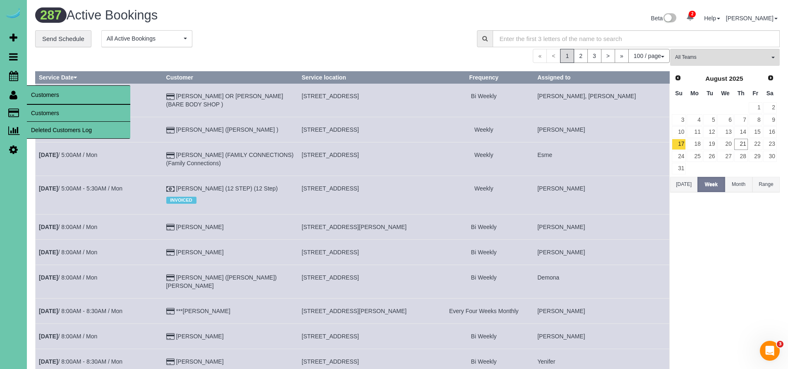 The height and width of the screenshot is (369, 788). Describe the element at coordinates (725, 93) in the screenshot. I see `span: Wednesday` at that location.